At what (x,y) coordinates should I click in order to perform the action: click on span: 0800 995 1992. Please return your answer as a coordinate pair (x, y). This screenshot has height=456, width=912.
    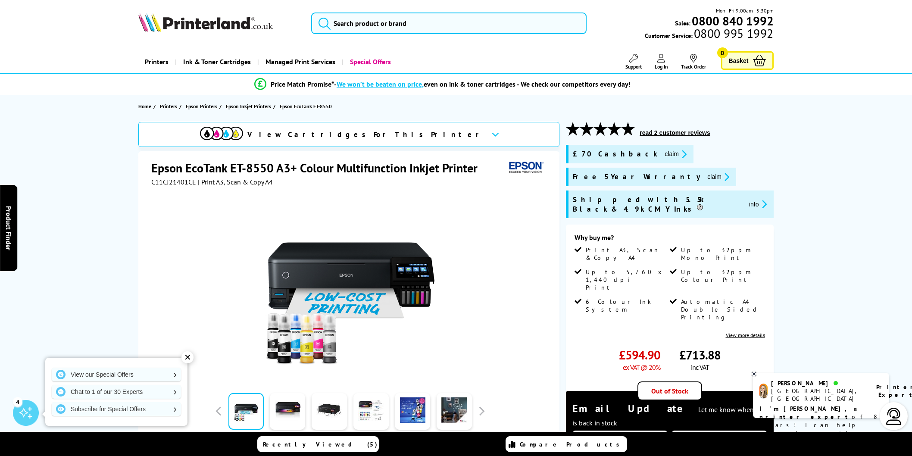
    Looking at the image, I should click on (733, 33).